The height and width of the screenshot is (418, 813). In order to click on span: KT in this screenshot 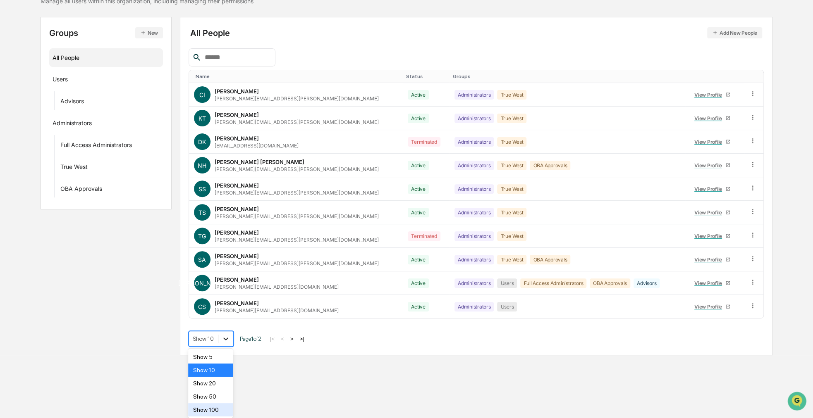, I will do `click(202, 118)`.